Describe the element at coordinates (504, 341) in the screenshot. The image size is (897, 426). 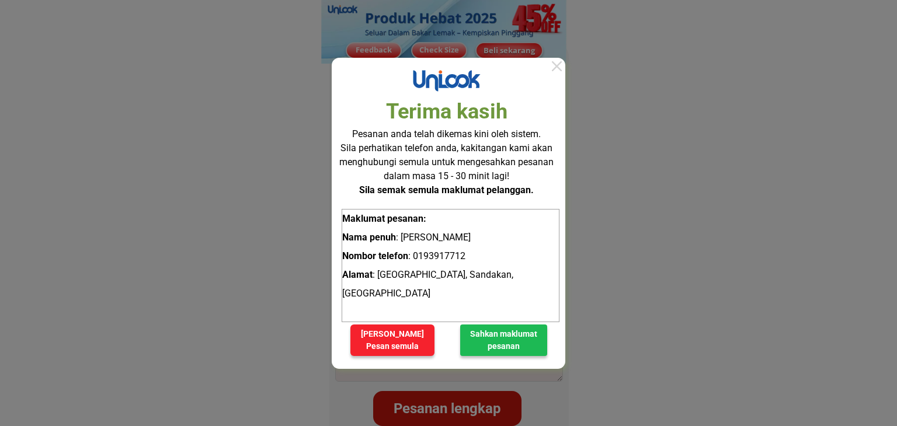
I see `div: Sahkan maklumat pesanan` at that location.